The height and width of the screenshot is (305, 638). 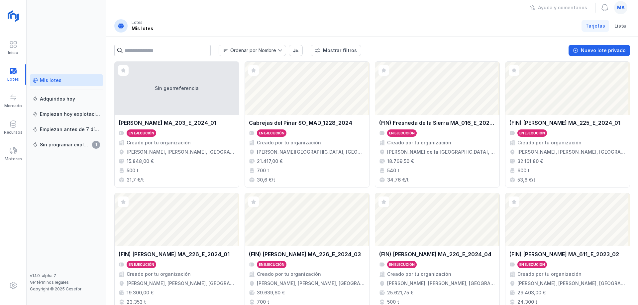 What do you see at coordinates (13, 106) in the screenshot?
I see `div: Mercado` at bounding box center [13, 106].